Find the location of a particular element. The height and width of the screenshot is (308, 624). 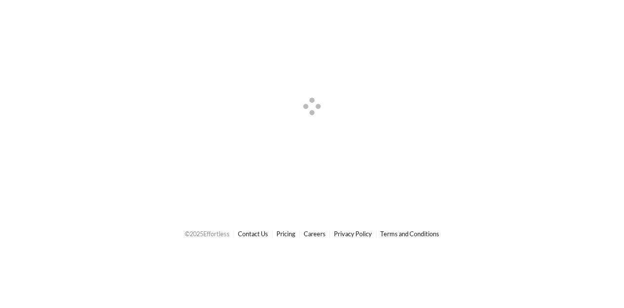

span: © 2025 Effortless is located at coordinates (207, 234).